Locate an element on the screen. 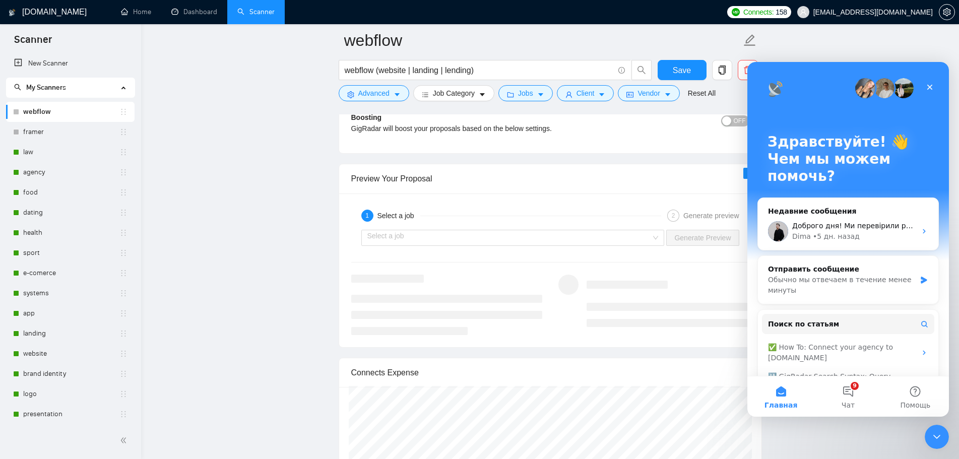  span: Помощь is located at coordinates (168, 343).